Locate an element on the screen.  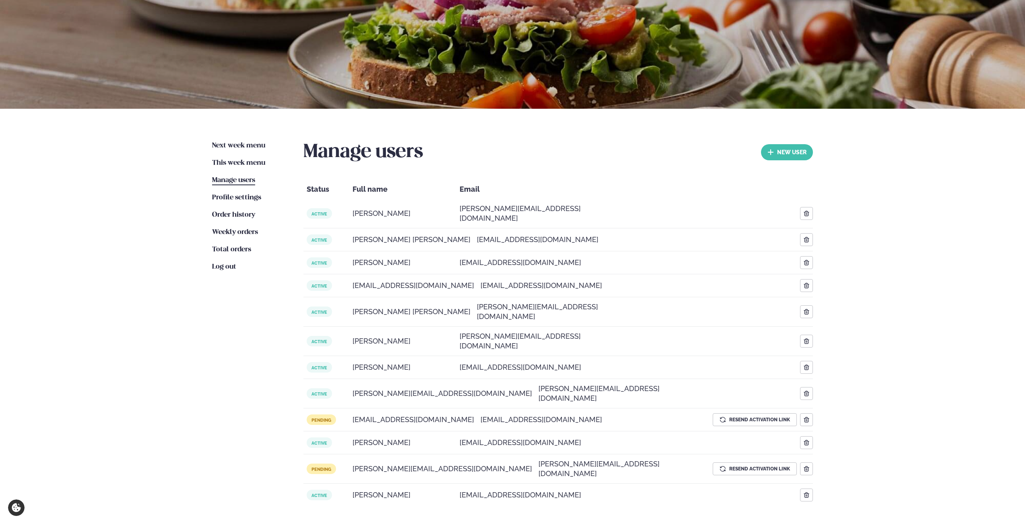
span: This week menu is located at coordinates (239, 163).